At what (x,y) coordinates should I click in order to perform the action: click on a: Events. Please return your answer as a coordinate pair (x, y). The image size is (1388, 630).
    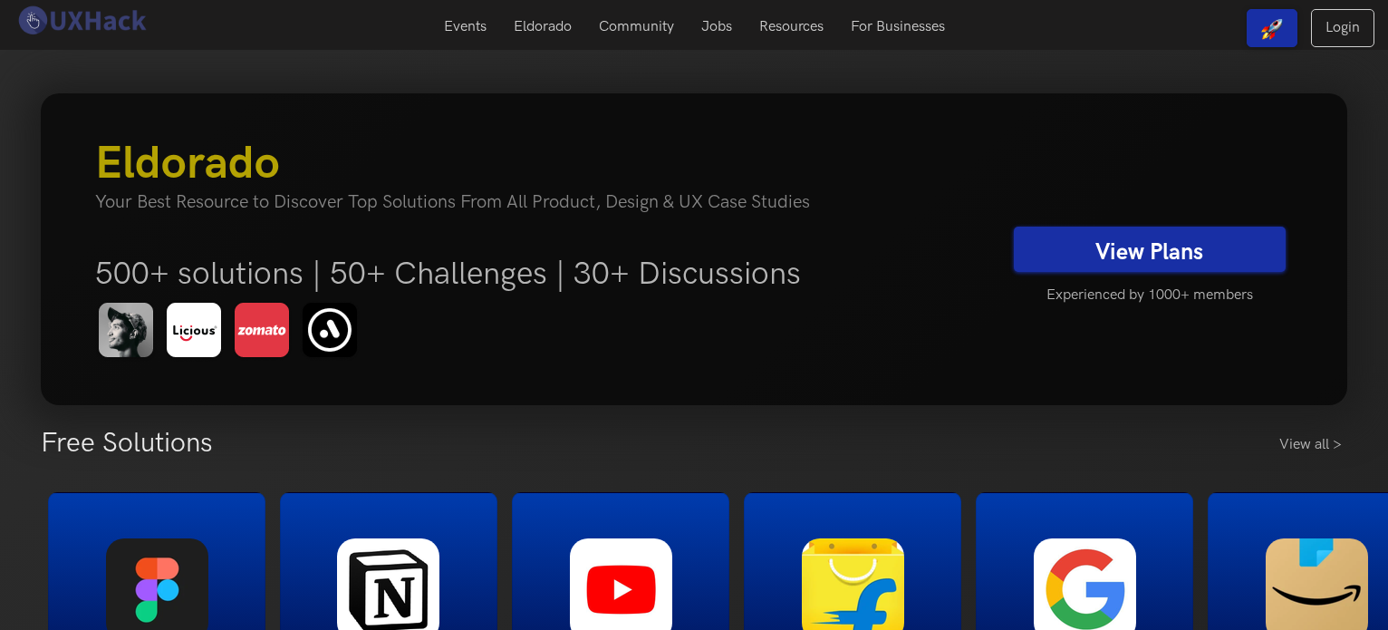
    Looking at the image, I should click on (465, 26).